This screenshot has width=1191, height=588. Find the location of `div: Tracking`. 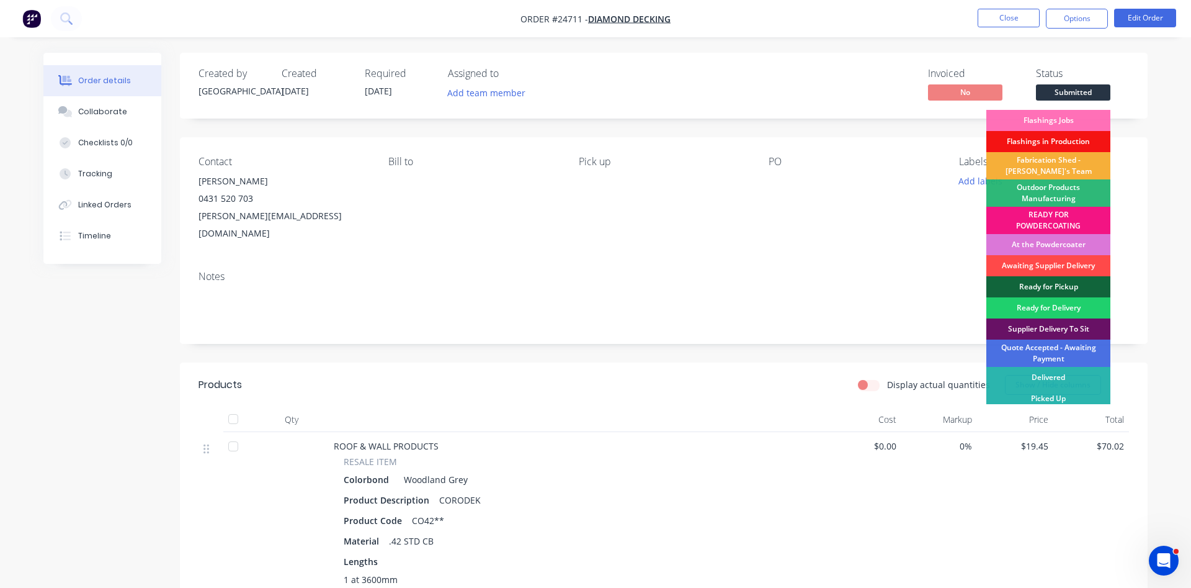

div: Tracking is located at coordinates (95, 174).